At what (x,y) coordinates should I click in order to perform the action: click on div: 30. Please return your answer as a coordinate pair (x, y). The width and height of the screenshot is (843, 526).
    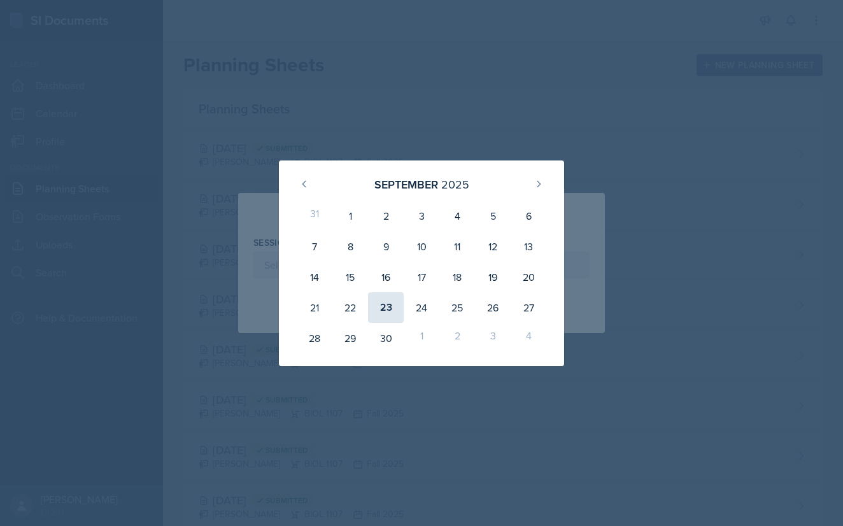
    Looking at the image, I should click on (386, 338).